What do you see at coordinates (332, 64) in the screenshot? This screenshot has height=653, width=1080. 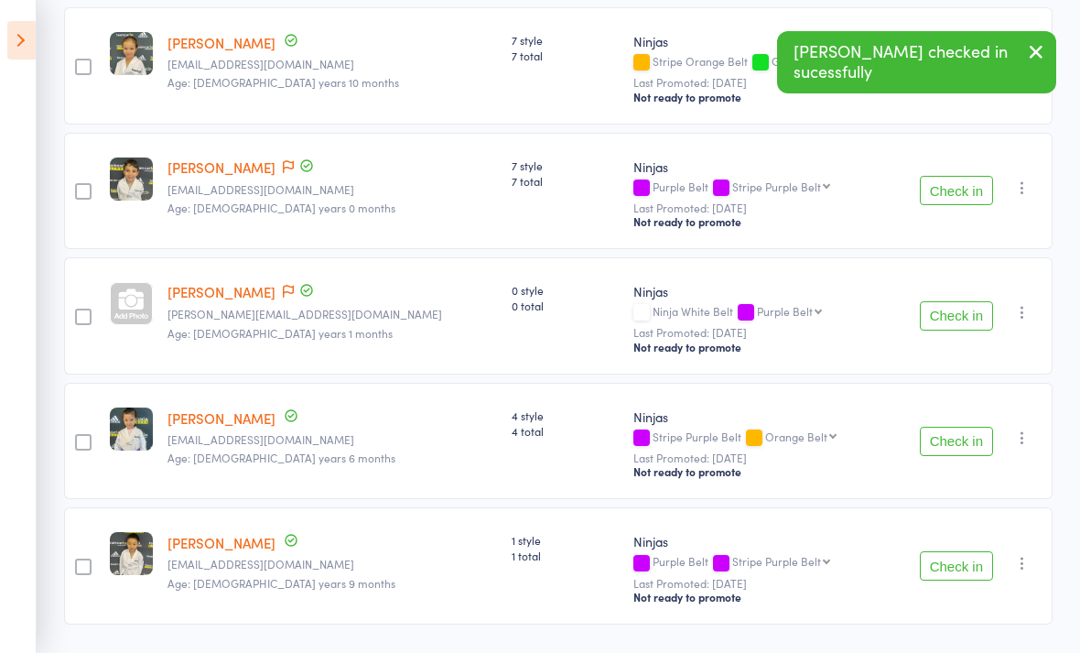 I see `small: blcasado@outlook.com` at bounding box center [332, 64].